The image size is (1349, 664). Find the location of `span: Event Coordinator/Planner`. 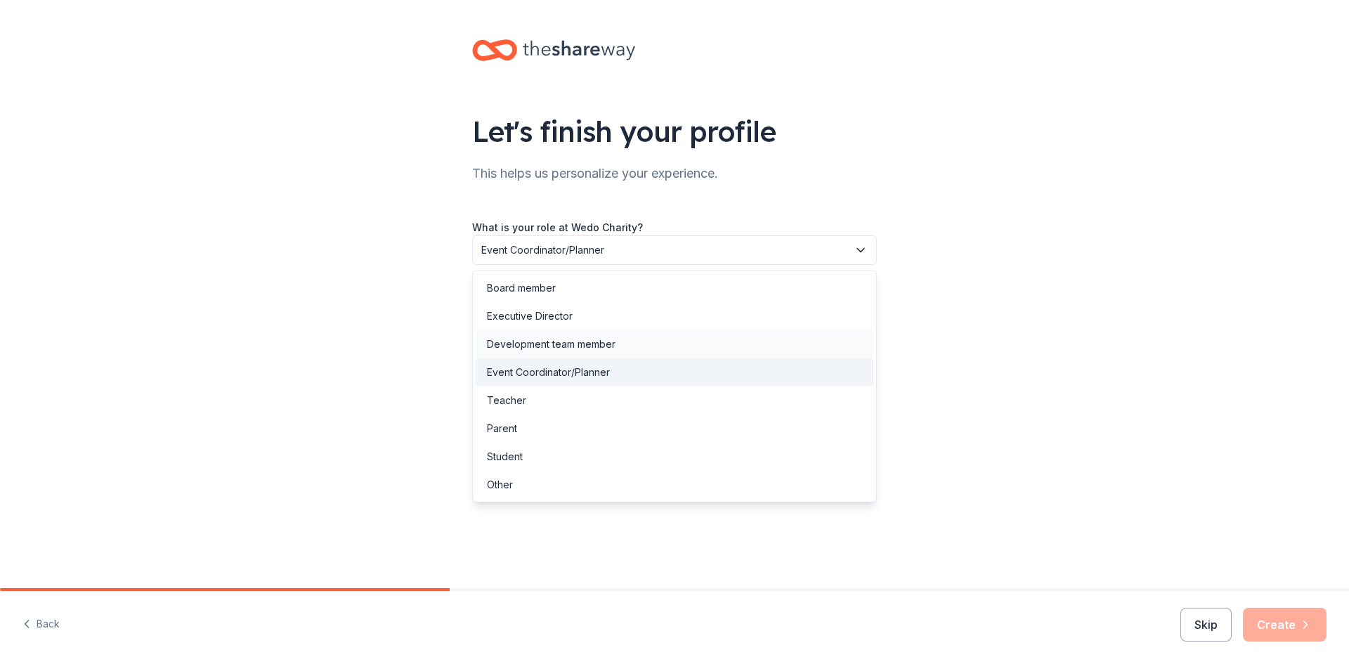

span: Event Coordinator/Planner is located at coordinates (665, 250).